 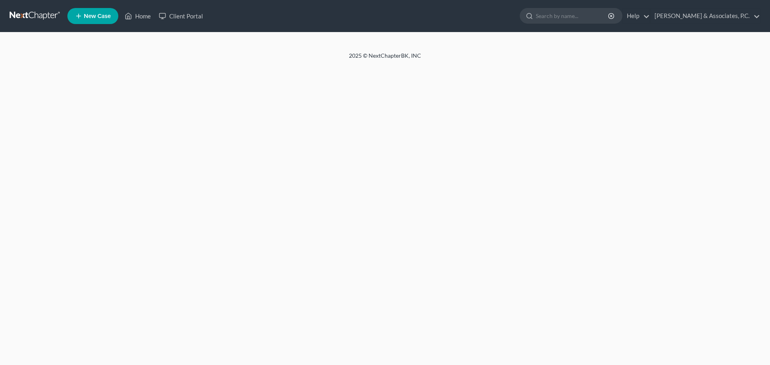 What do you see at coordinates (572, 16) in the screenshot?
I see `input: Search by name...` at bounding box center [572, 16].